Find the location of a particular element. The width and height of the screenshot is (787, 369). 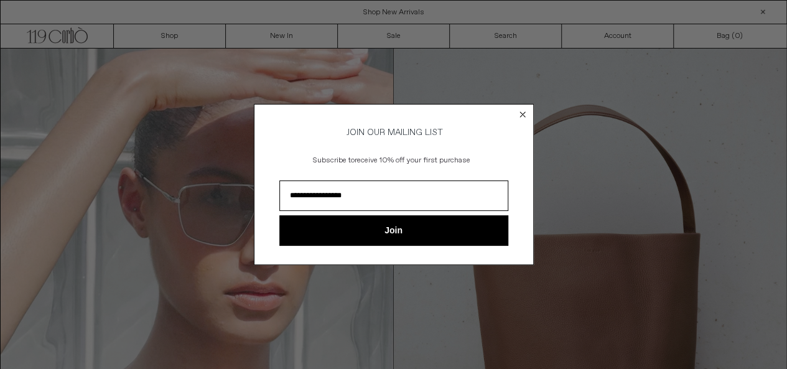

span: receive 10% off your first purchase is located at coordinates (413, 161).